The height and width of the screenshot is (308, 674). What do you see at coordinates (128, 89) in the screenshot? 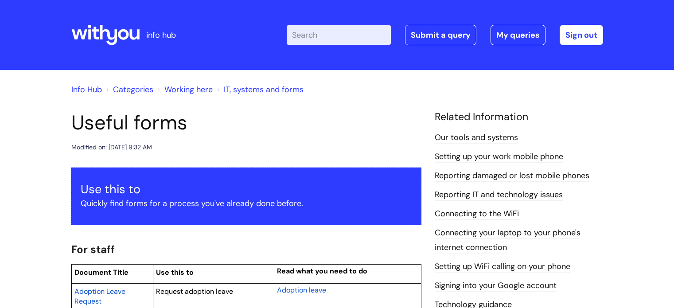
I see `li: Solution home` at bounding box center [128, 89].